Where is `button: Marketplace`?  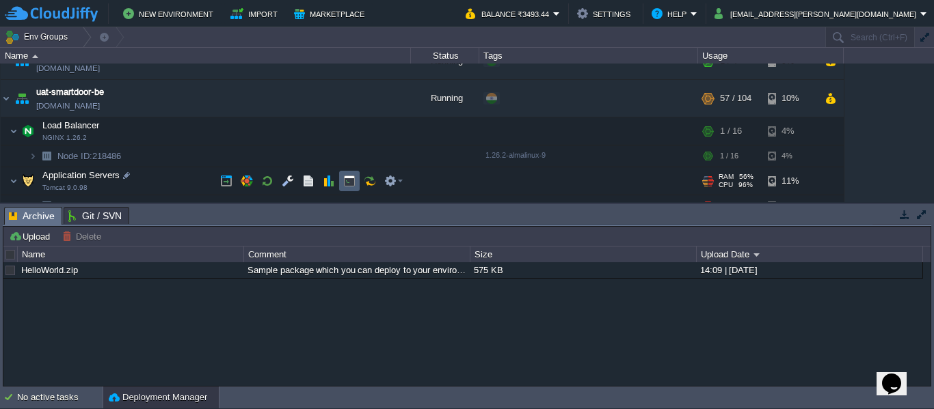
button: Marketplace is located at coordinates (331, 14).